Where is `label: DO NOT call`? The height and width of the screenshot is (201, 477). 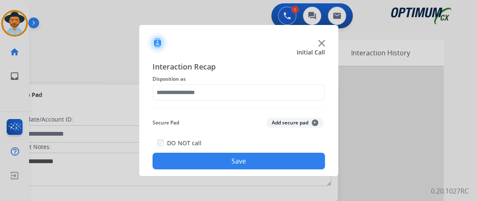 label: DO NOT call is located at coordinates (184, 143).